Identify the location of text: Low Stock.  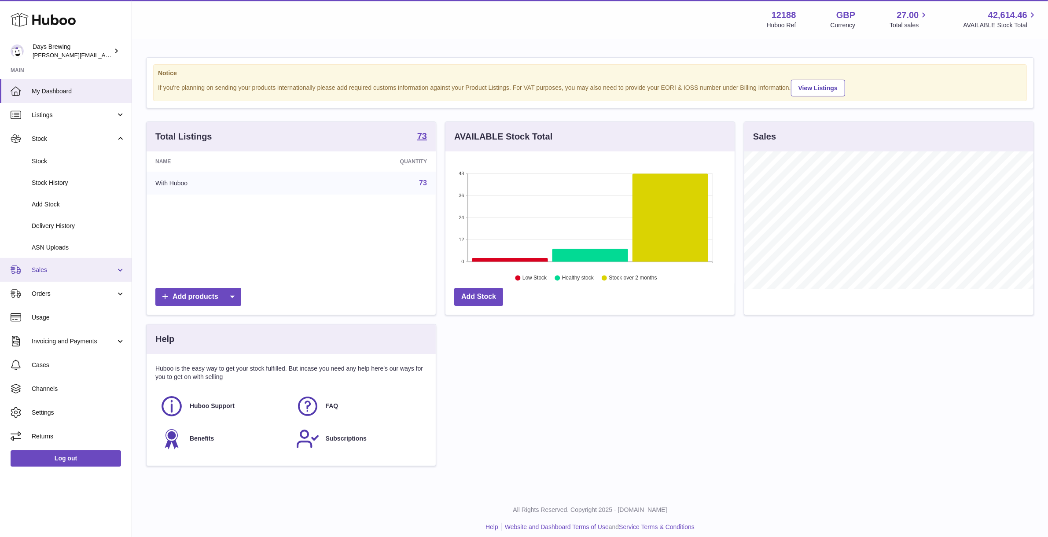
(535, 278).